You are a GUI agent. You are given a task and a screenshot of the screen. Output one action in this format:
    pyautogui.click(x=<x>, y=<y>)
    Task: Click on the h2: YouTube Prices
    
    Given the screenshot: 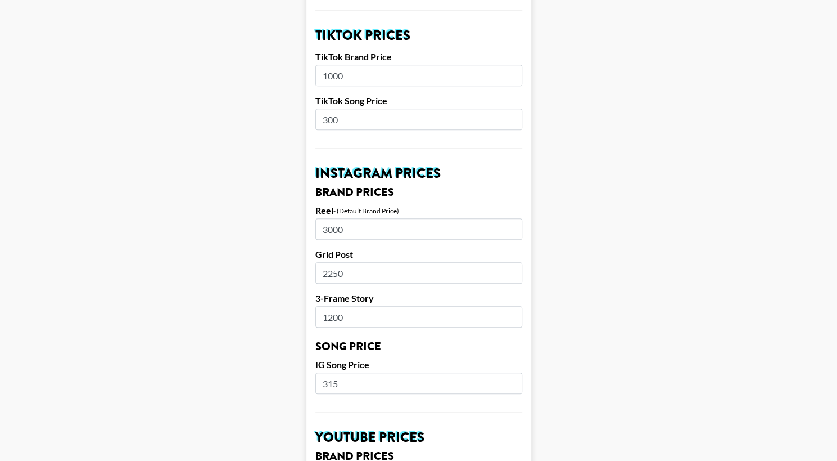 What is the action you would take?
    pyautogui.click(x=419, y=437)
    